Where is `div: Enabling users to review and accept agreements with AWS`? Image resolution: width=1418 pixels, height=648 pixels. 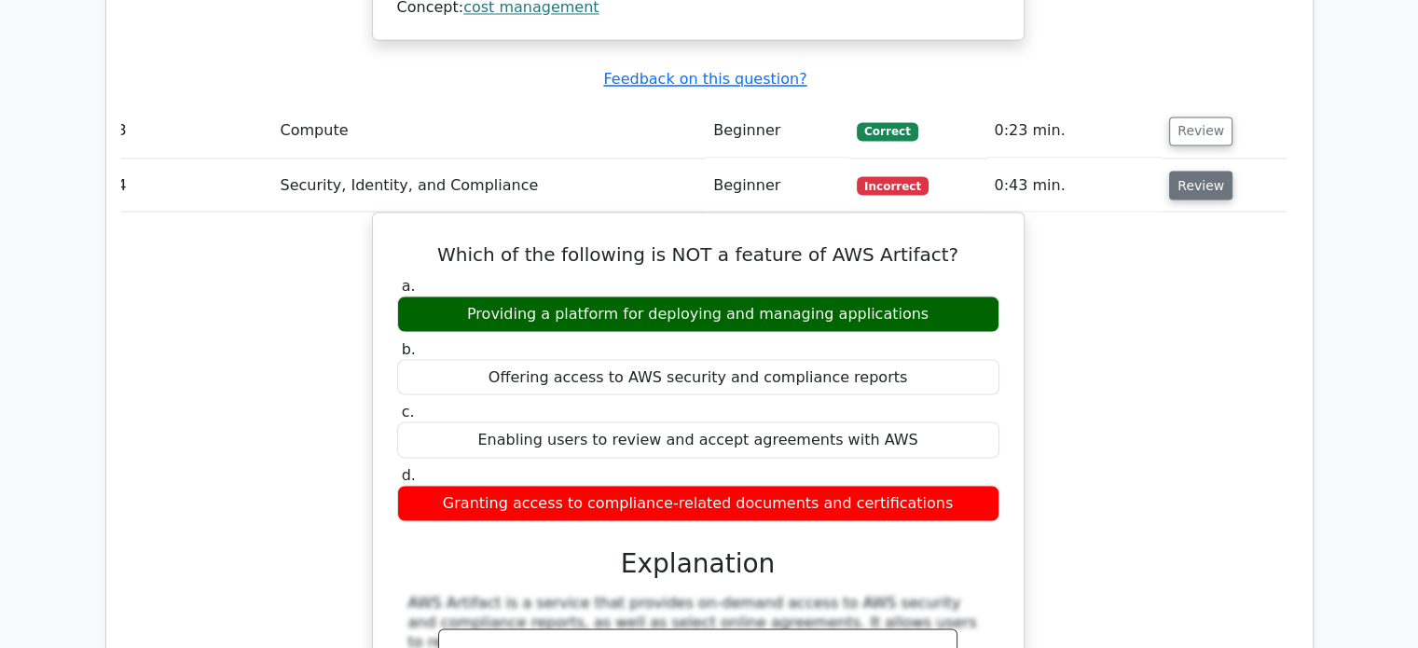
div: Enabling users to review and accept agreements with AWS is located at coordinates (699, 439).